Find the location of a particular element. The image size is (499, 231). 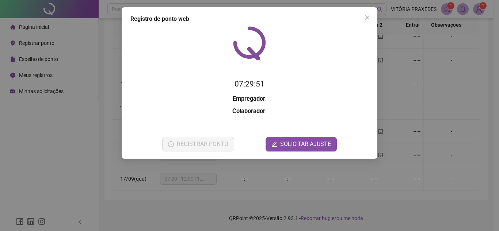

img: QRPoint is located at coordinates (250, 43).